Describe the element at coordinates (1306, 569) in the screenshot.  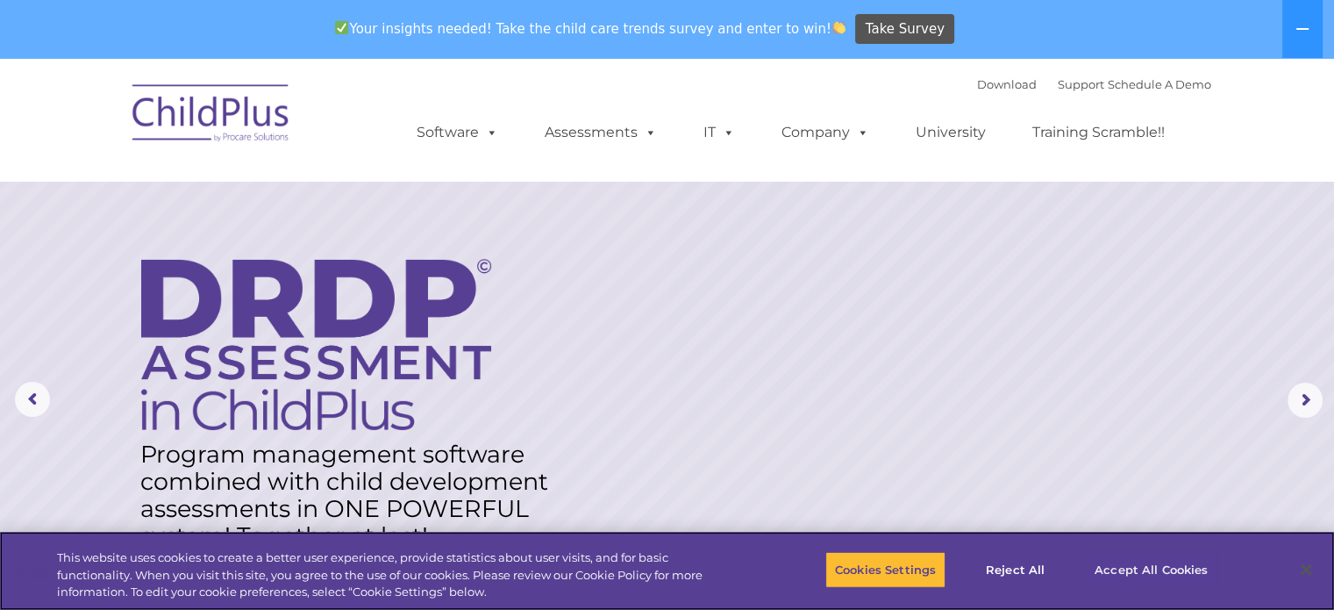
I see `button: Close` at that location.